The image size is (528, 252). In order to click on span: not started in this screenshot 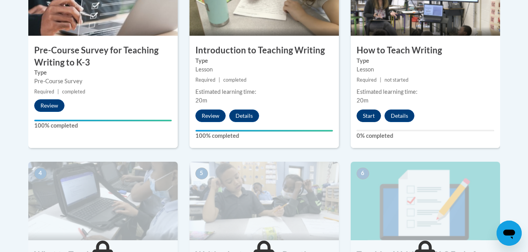, I will do `click(396, 80)`.